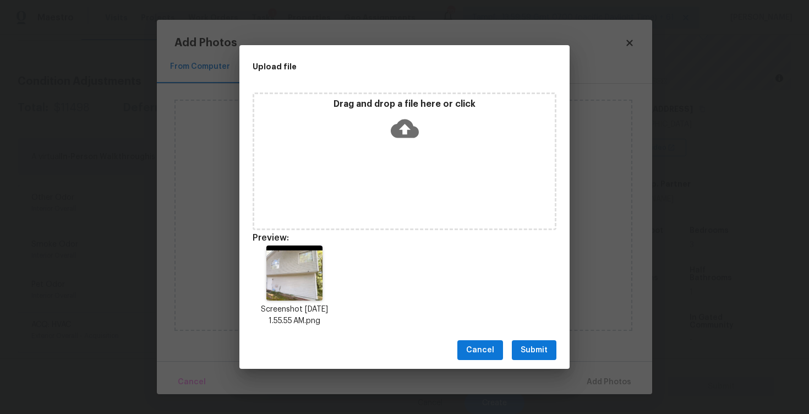 Image resolution: width=809 pixels, height=414 pixels. What do you see at coordinates (534, 350) in the screenshot?
I see `span: Submit` at bounding box center [534, 350].